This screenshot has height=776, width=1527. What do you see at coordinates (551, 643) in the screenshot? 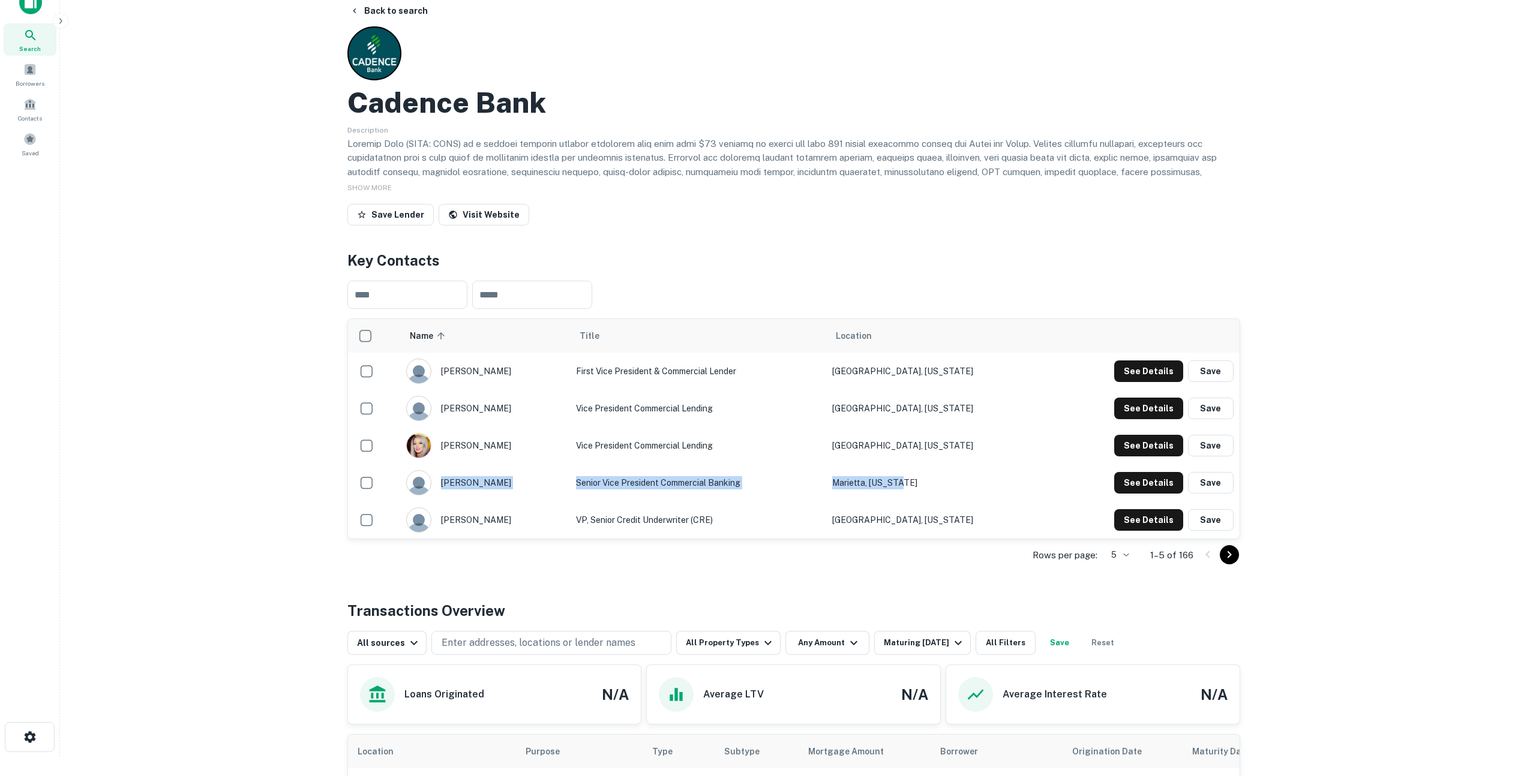
I see `button: Enter addresses, locations or lender names` at bounding box center [551, 643].